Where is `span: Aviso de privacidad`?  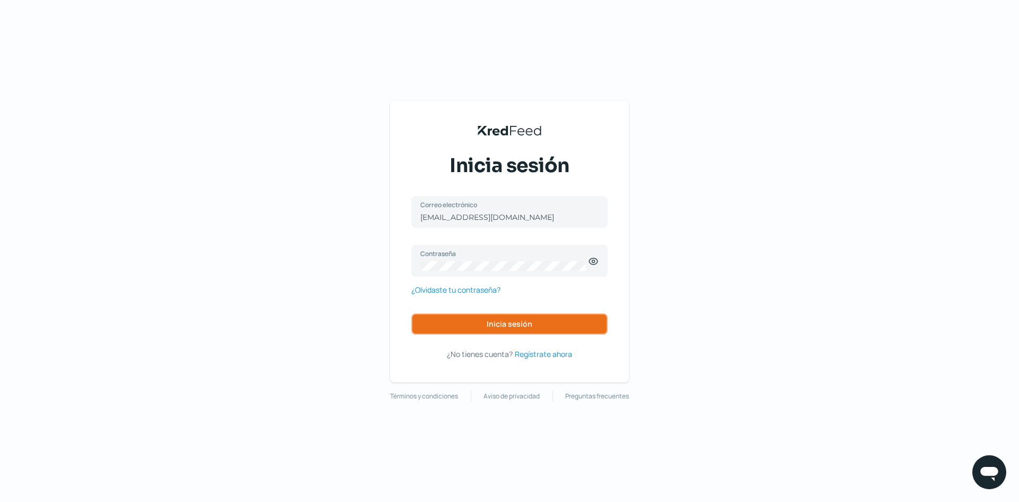 span: Aviso de privacidad is located at coordinates (512, 396).